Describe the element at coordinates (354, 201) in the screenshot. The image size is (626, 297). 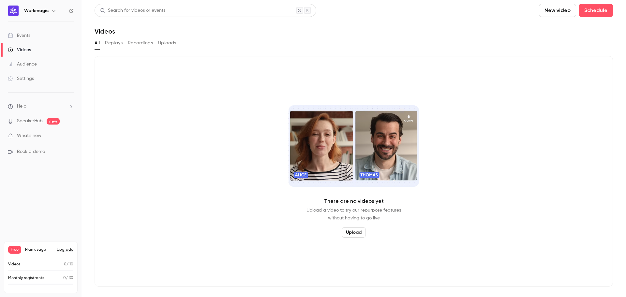
I see `p: There are no videos yet` at that location.